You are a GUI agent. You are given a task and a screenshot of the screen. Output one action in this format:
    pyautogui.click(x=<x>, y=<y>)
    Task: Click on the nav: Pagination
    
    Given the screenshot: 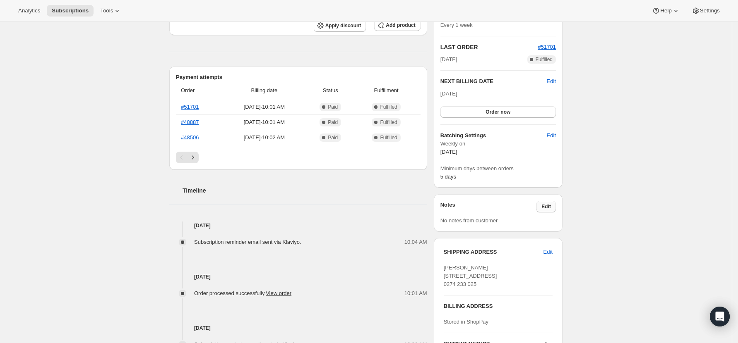 What is the action you would take?
    pyautogui.click(x=298, y=158)
    